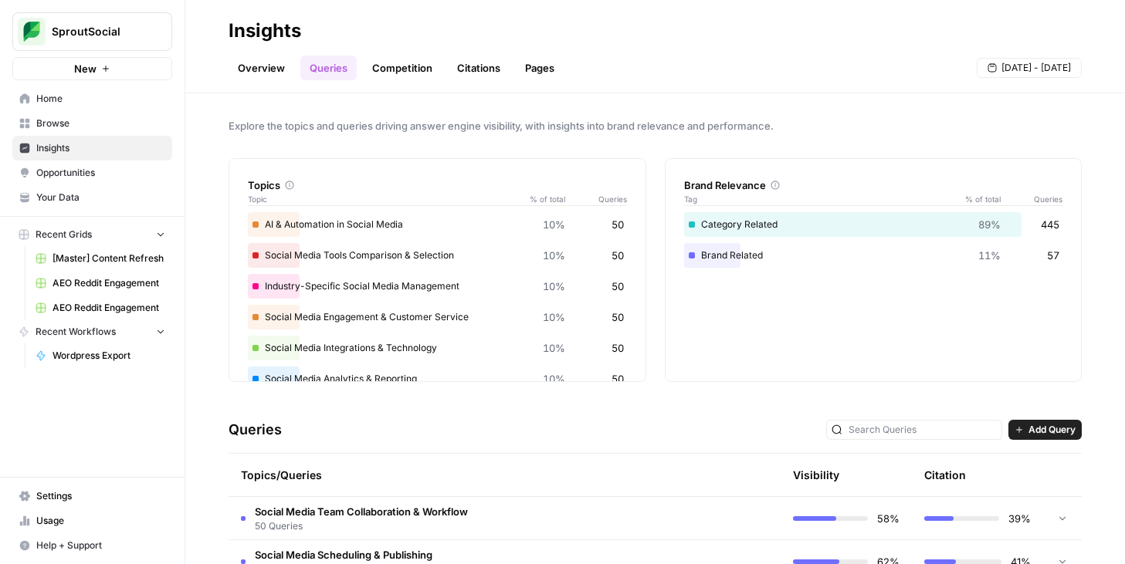 This screenshot has width=1125, height=564. Describe the element at coordinates (479, 68) in the screenshot. I see `a: Citations` at that location.